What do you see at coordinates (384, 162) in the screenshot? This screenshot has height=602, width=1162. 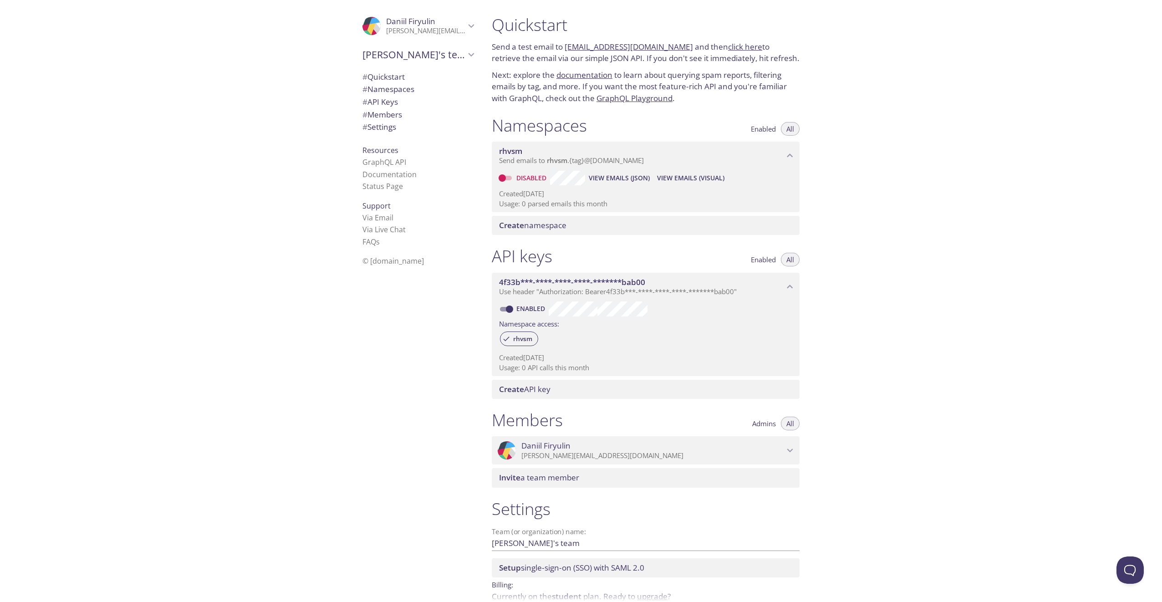 I see `a: GraphQL API` at bounding box center [384, 162].